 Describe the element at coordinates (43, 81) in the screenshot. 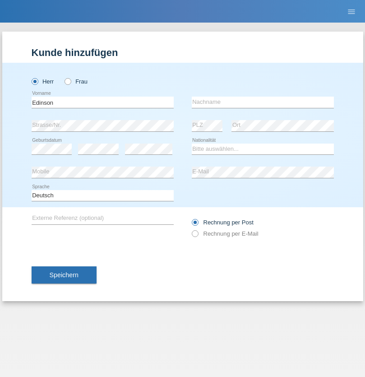

I see `label: Herr` at that location.